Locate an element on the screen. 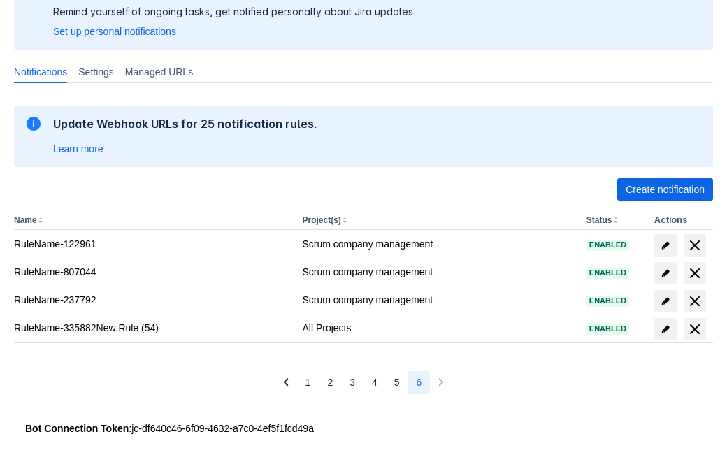 This screenshot has height=469, width=727. button: Create notification is located at coordinates (665, 189).